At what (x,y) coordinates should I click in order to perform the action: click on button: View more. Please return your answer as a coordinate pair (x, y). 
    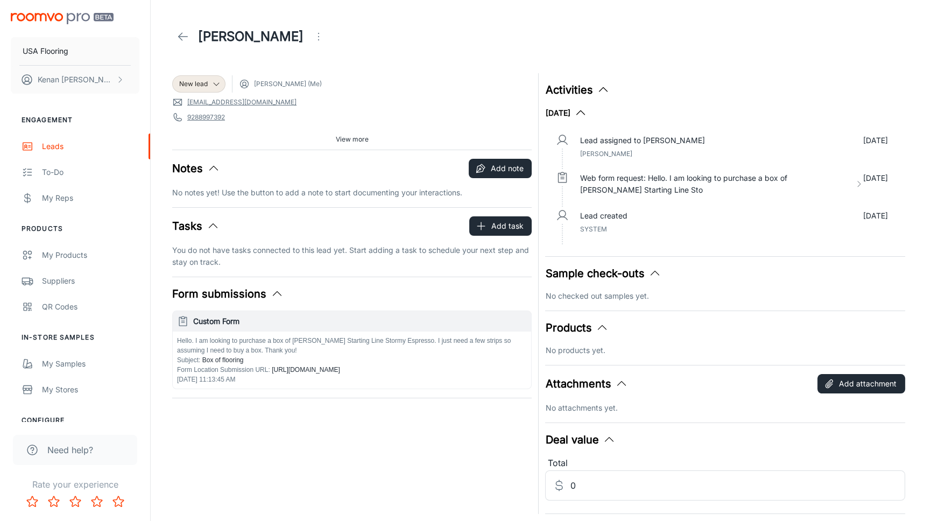
    Looking at the image, I should click on (352, 139).